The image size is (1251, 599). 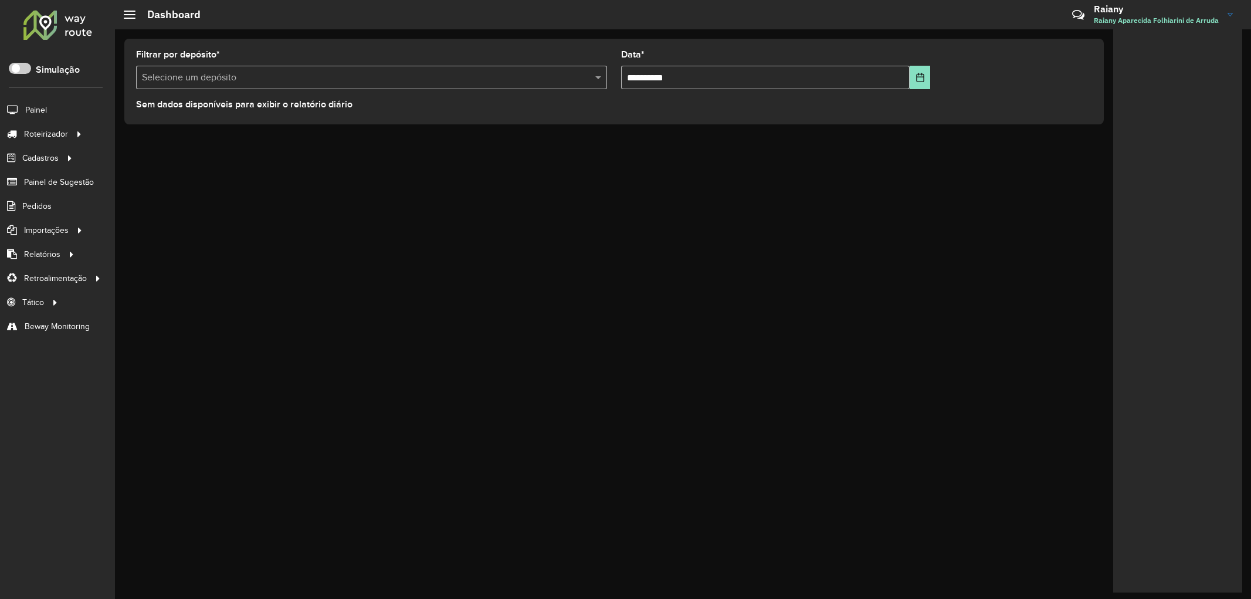 I want to click on span: Roteirizador, so click(x=46, y=134).